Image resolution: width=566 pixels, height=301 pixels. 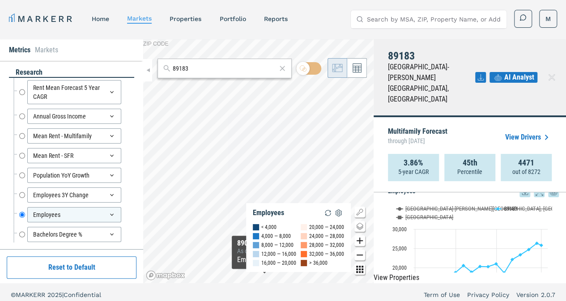 I want to click on div: 8,000 — 12,000, so click(x=277, y=245).